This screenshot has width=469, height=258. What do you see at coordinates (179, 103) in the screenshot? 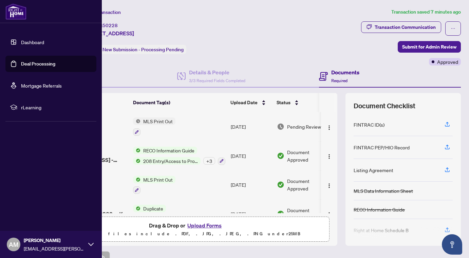
I see `th: Document Tag(s)` at bounding box center [179, 103].